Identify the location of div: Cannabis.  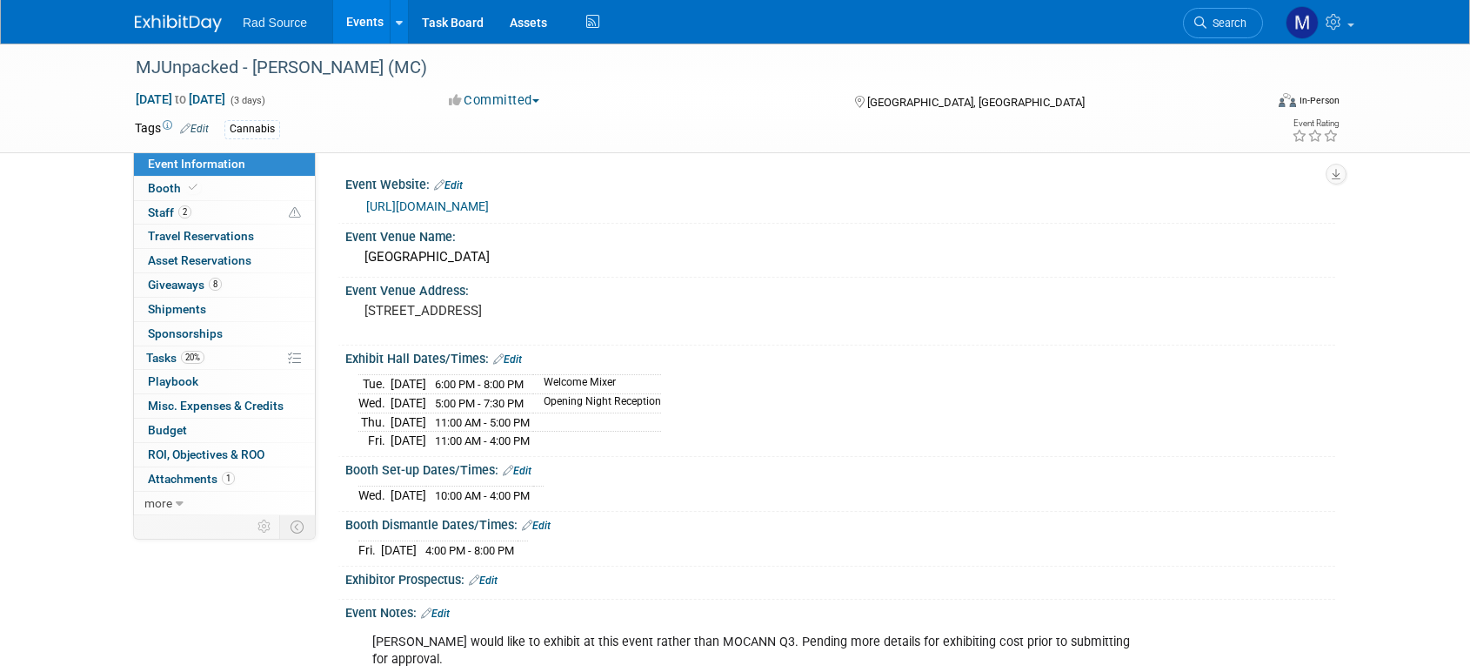
(252, 129).